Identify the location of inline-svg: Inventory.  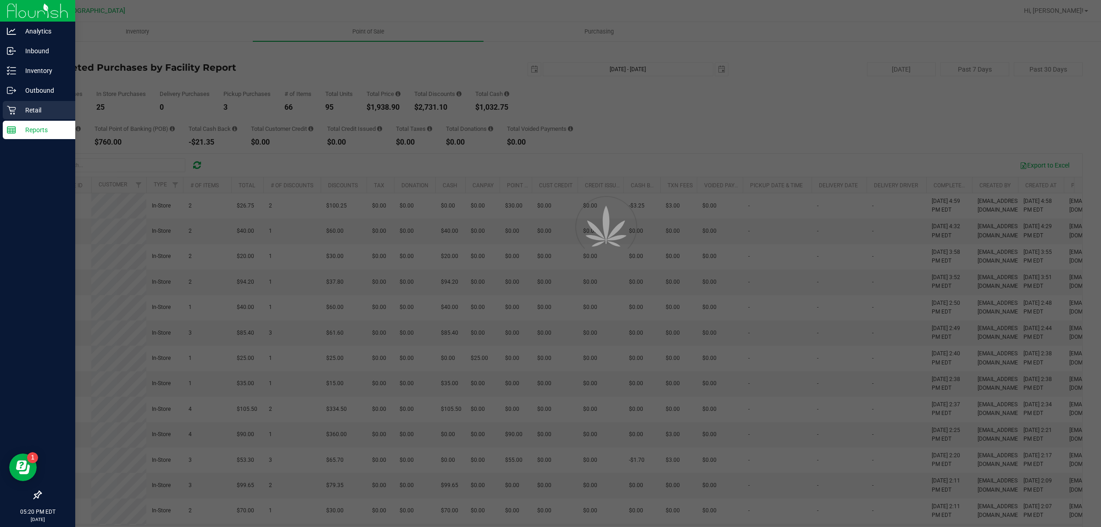
(11, 71).